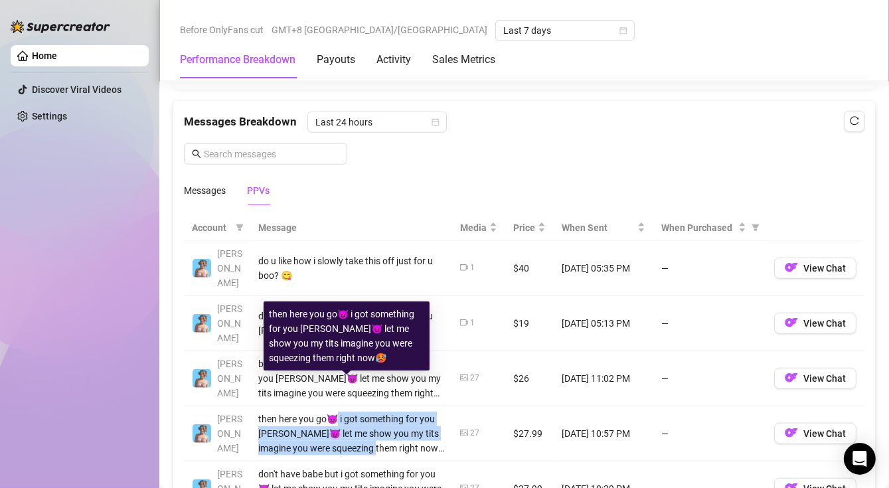  Describe the element at coordinates (529, 228) in the screenshot. I see `th: Price` at that location.